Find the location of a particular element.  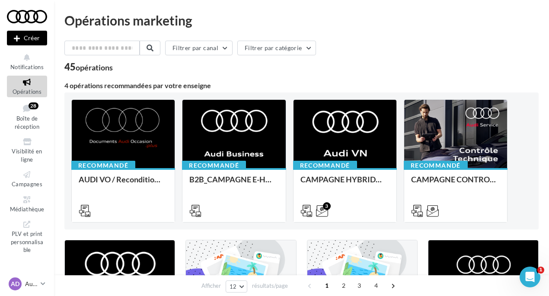

div: 45 is located at coordinates (89, 67).